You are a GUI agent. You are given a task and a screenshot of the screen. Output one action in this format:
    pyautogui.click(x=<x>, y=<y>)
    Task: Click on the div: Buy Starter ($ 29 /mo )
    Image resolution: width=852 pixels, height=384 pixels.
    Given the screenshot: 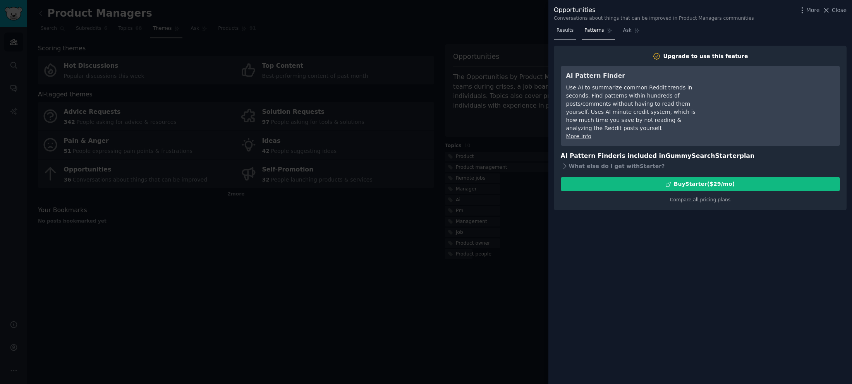 What is the action you would take?
    pyautogui.click(x=704, y=184)
    